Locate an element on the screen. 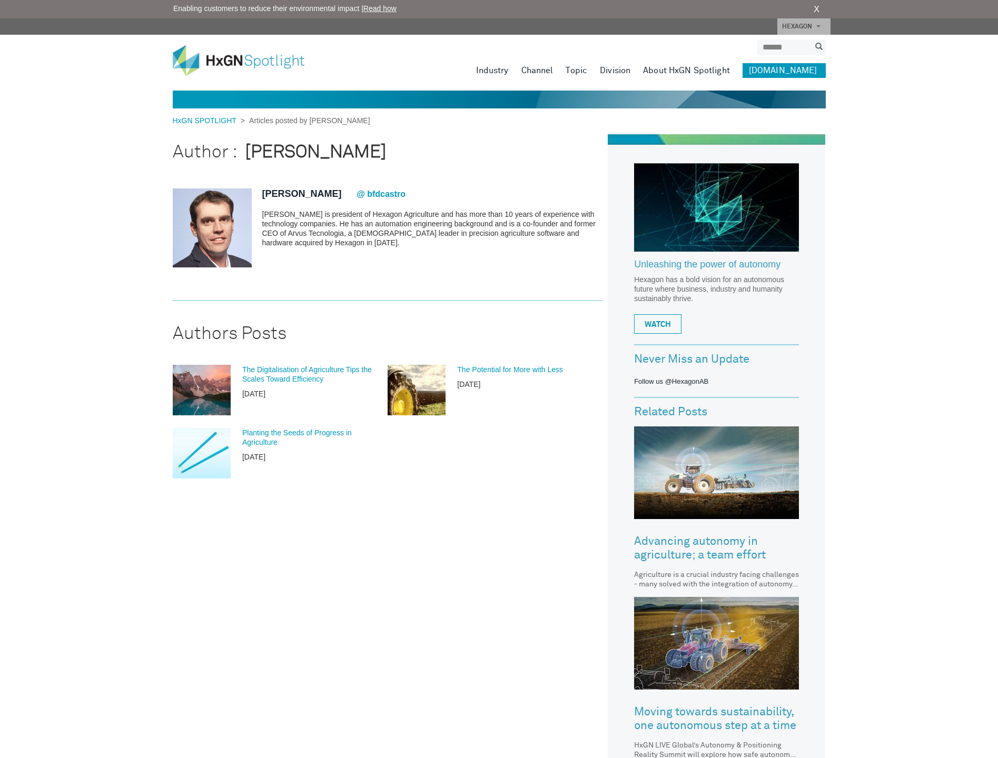 The image size is (998, 758). img: Moving towards sustainability, one autonomous step at a time is located at coordinates (716, 644).